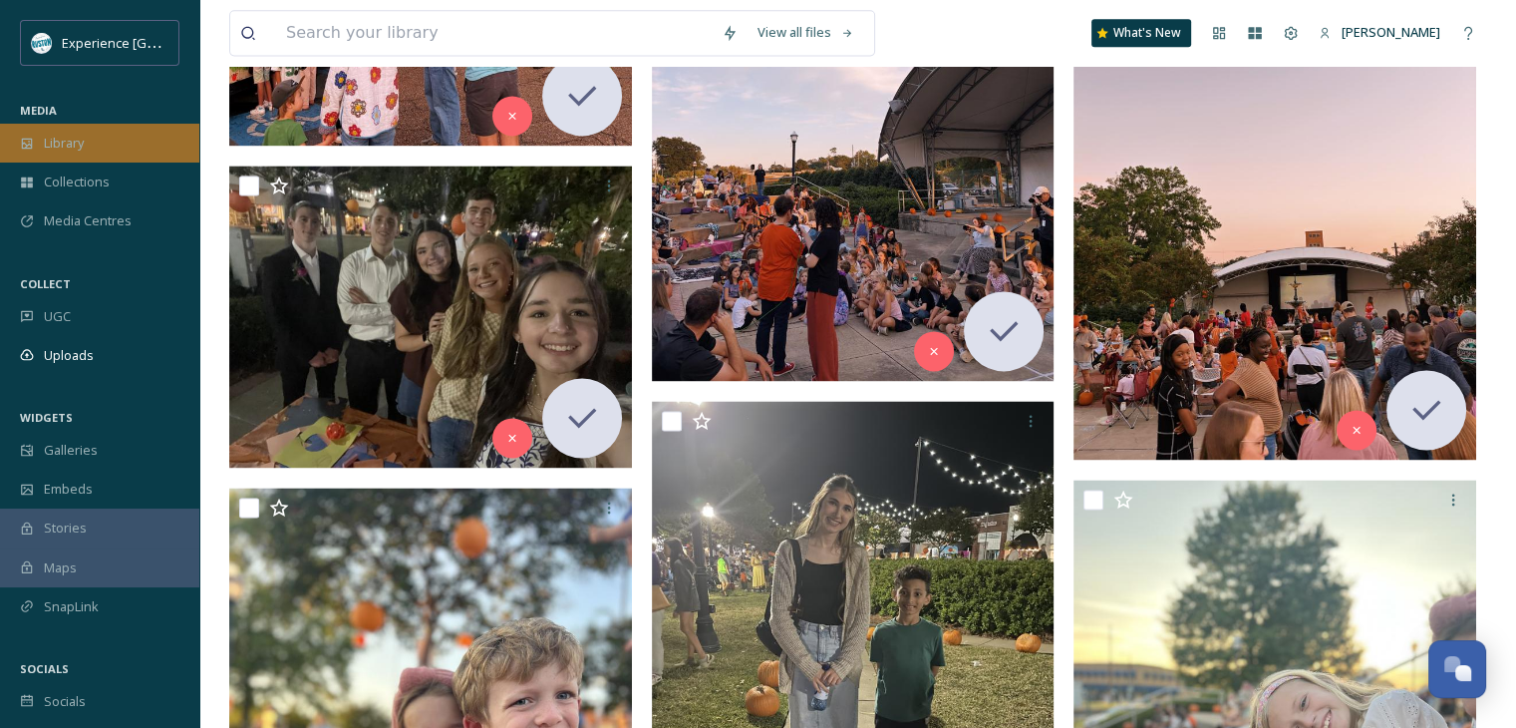 This screenshot has height=728, width=1516. I want to click on span: Stories, so click(65, 527).